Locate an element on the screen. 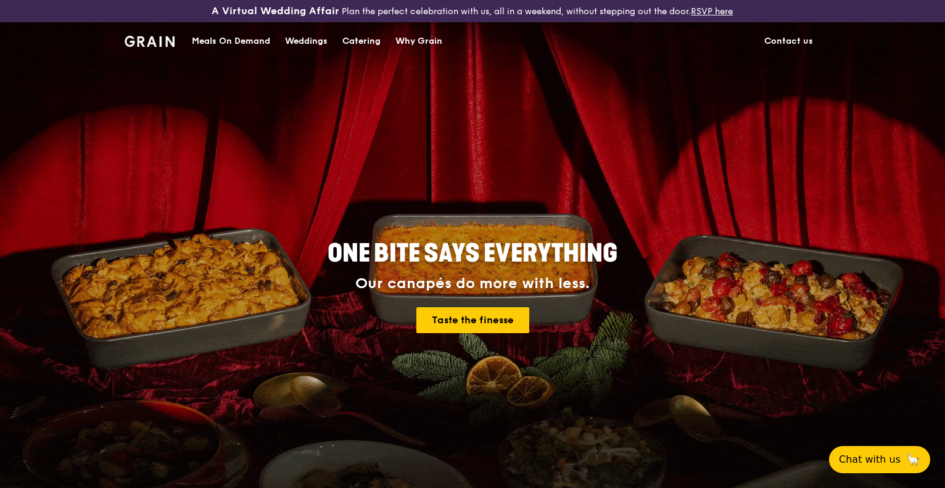  a: Taste the finesse is located at coordinates (472, 320).